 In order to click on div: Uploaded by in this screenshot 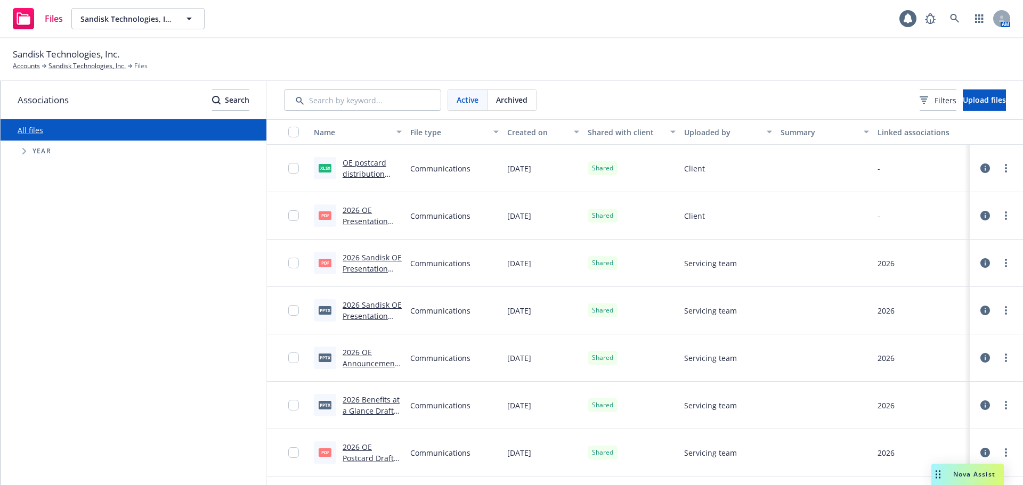, I will do `click(722, 132)`.